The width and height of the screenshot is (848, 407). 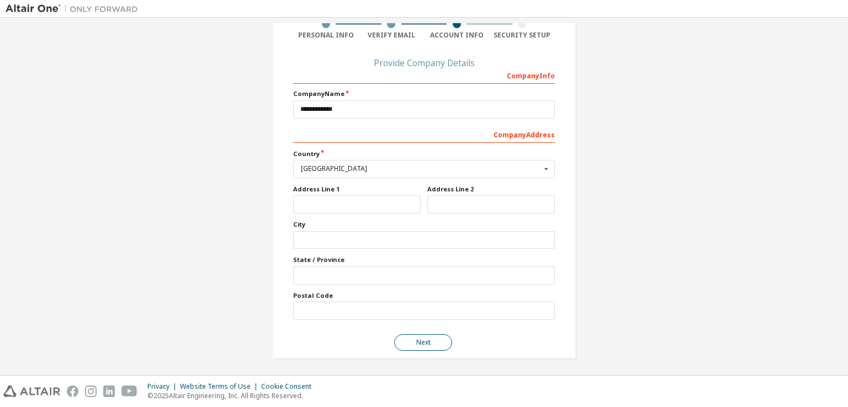 What do you see at coordinates (424, 75) in the screenshot?
I see `div: Company Info` at bounding box center [424, 75].